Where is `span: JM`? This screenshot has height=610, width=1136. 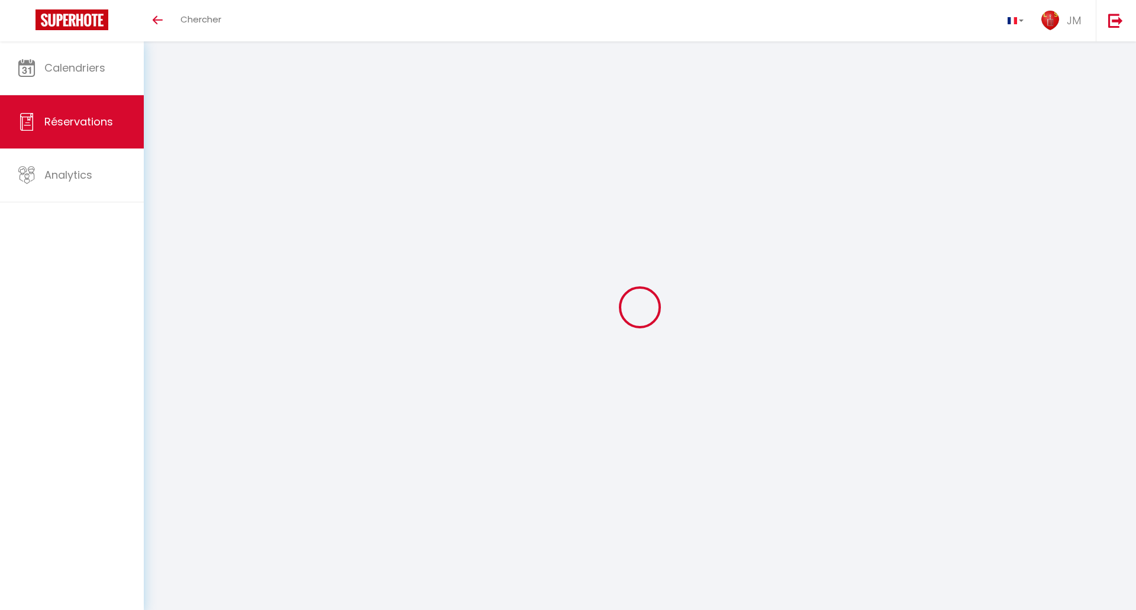 span: JM is located at coordinates (1074, 20).